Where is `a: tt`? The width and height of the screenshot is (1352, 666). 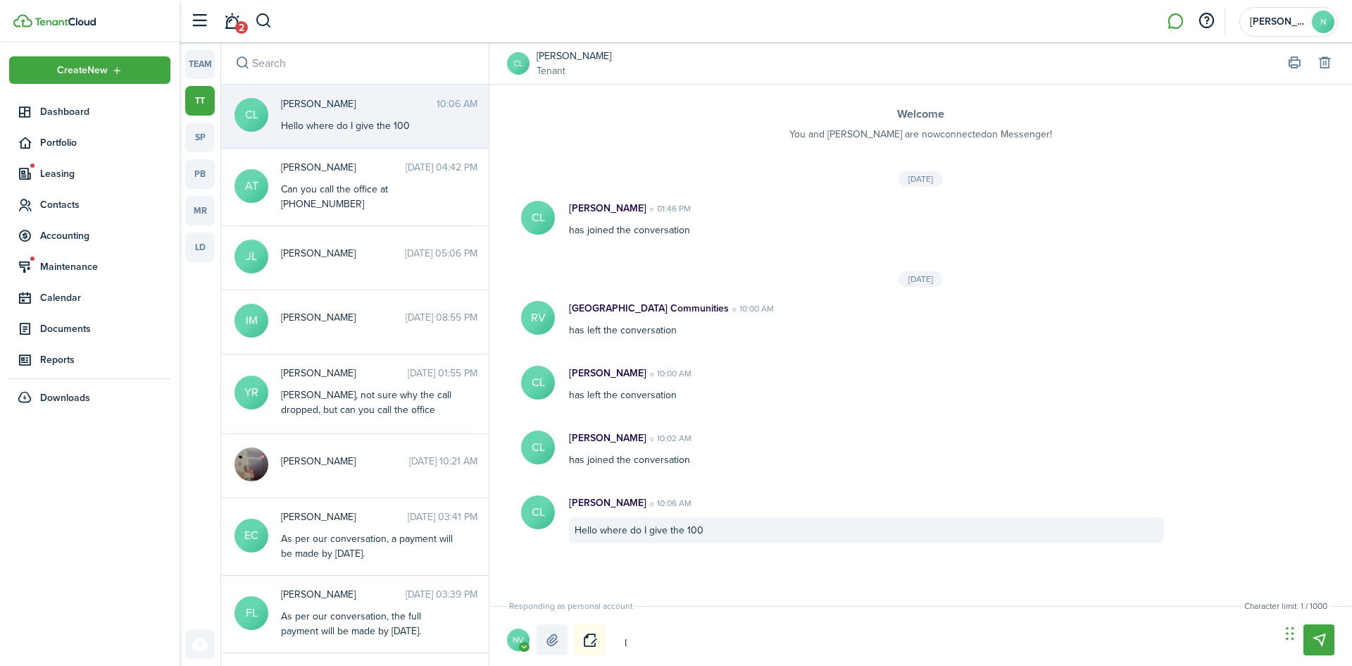
a: tt is located at coordinates (200, 101).